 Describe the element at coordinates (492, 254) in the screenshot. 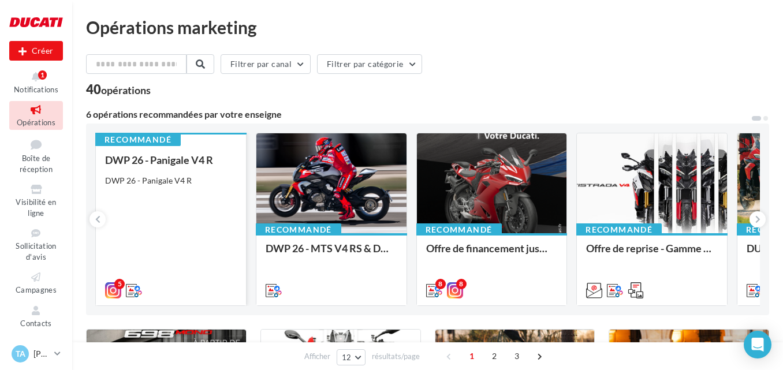

I see `div: Offre de financement jusqu'au 30 septembre` at that location.